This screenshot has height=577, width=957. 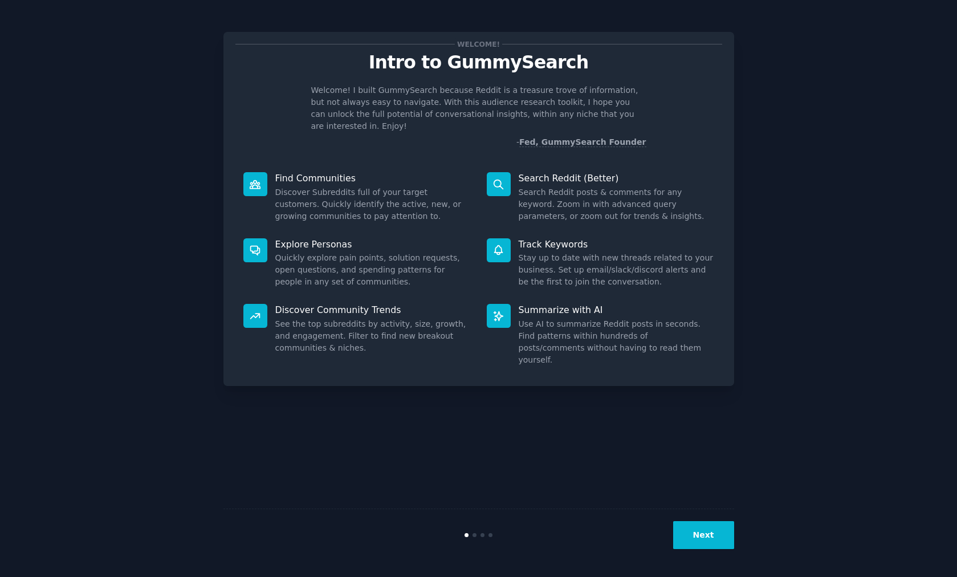 I want to click on dd: See the top subreddits by activity, size, growth, and engagement. Filter to find new breakout com..., so click(x=373, y=336).